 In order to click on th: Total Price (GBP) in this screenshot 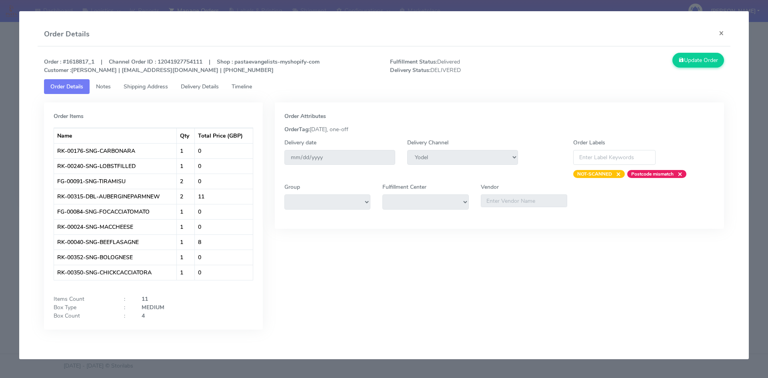, I will do `click(224, 136)`.